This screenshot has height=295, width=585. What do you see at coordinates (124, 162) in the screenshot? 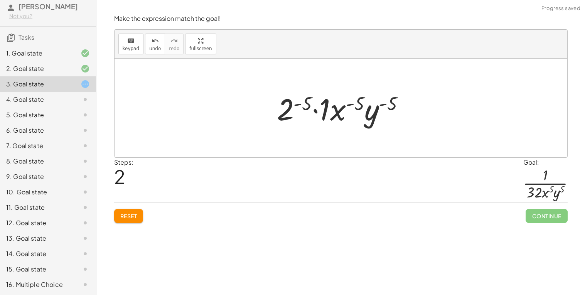
I see `label: Steps:` at bounding box center [124, 162].